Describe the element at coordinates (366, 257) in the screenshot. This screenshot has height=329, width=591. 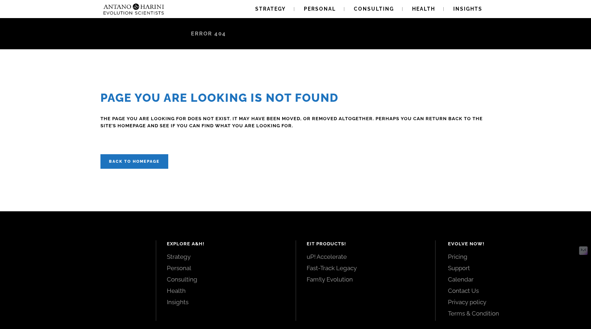
I see `a: uP! Accelerate` at that location.